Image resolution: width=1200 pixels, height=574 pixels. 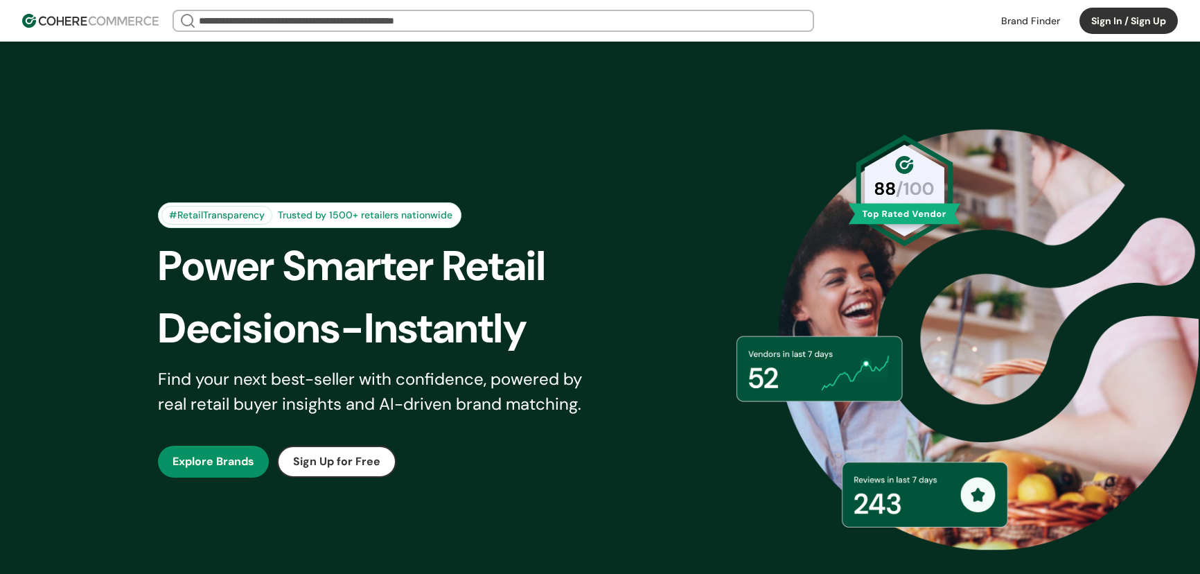 What do you see at coordinates (391, 328) in the screenshot?
I see `div: Decisions-Instantly` at bounding box center [391, 328].